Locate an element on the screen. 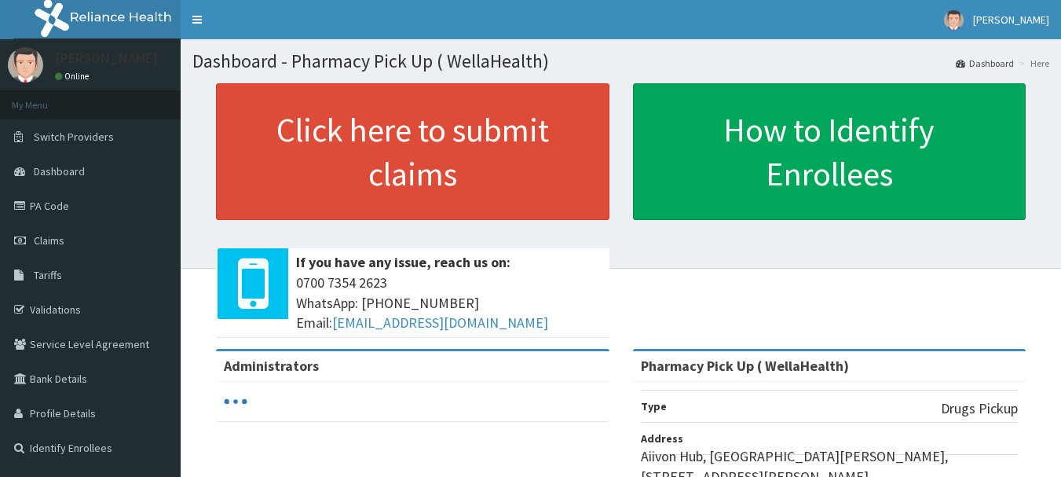  b: If you have any issue, reach us on: is located at coordinates (403, 262).